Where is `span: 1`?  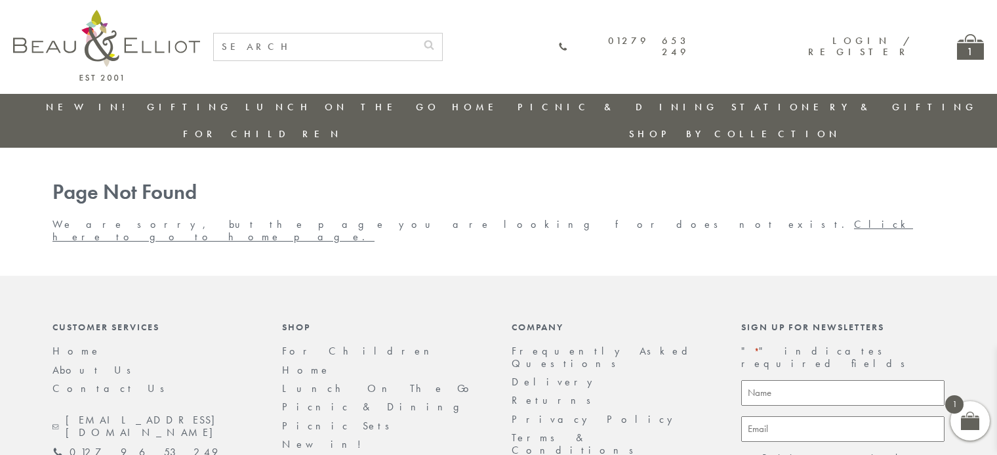
span: 1 is located at coordinates (955, 404).